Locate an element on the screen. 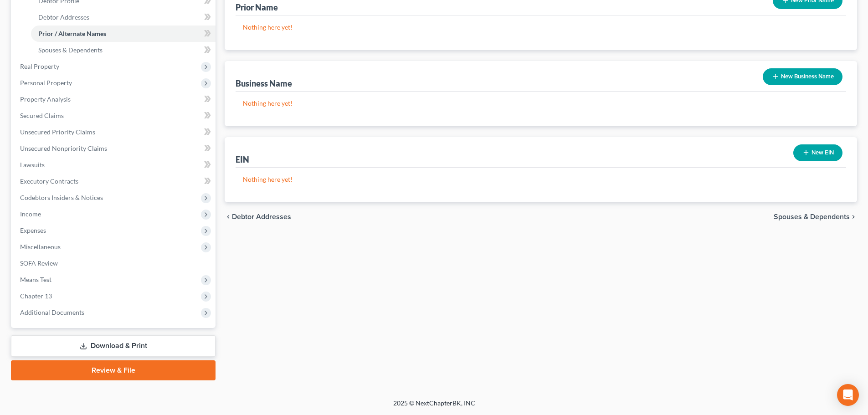 Image resolution: width=868 pixels, height=415 pixels. span: Unsecured Nonpriority Claims is located at coordinates (63, 148).